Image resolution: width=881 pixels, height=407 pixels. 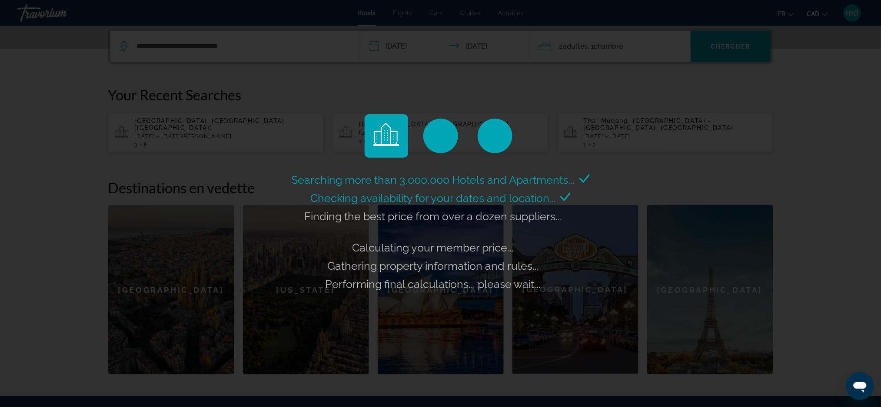 What do you see at coordinates (433, 217) in the screenshot?
I see `span: Finding the best price from over a dozen suppliers...` at bounding box center [433, 217].